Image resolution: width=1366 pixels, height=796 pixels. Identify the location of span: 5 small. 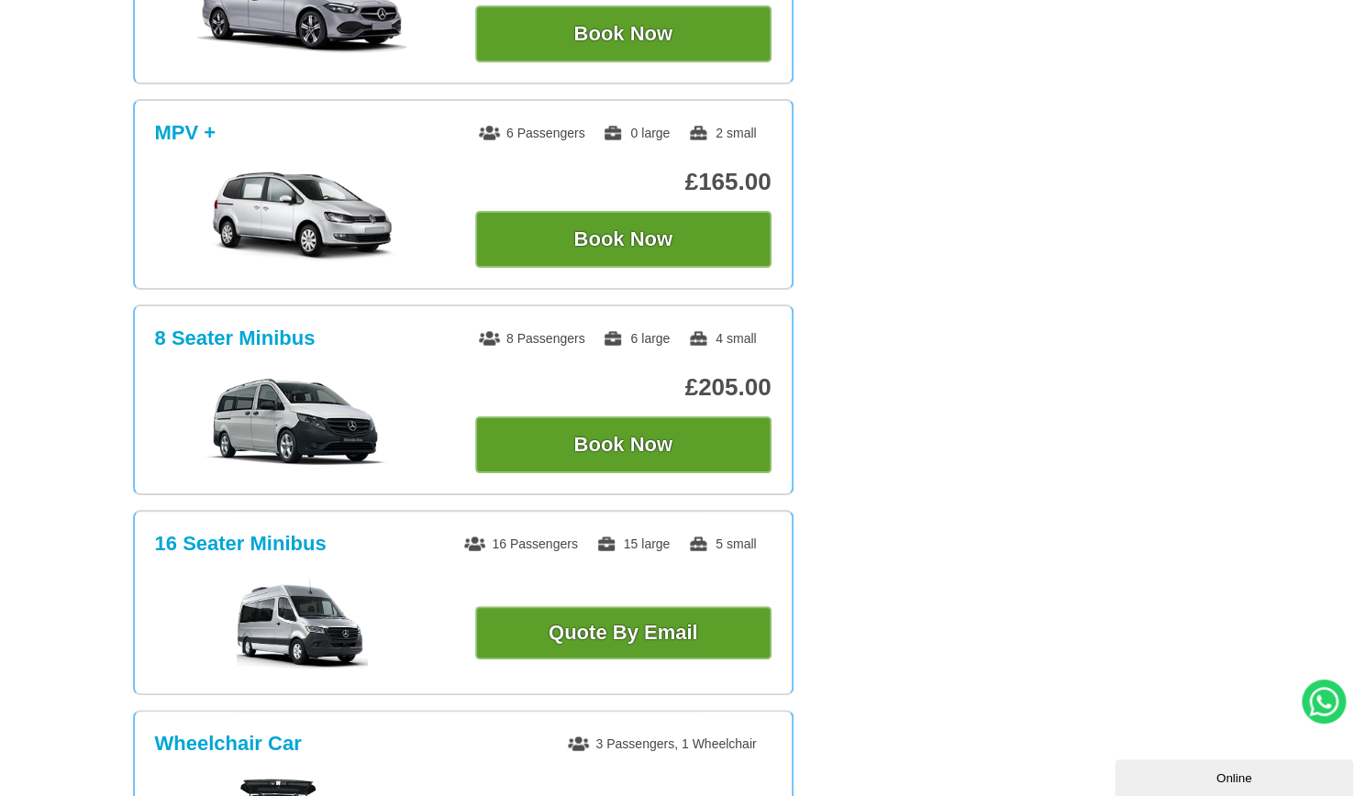
(722, 544).